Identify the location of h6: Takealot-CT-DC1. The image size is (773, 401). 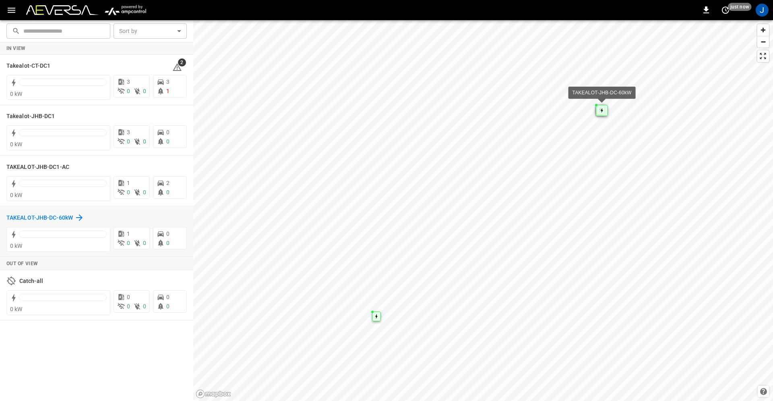
(29, 66).